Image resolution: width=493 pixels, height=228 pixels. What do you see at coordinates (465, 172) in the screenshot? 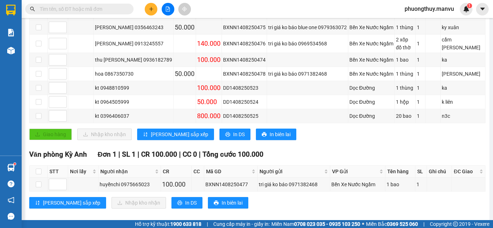
I see `span: ĐC Giao` at bounding box center [465, 172].